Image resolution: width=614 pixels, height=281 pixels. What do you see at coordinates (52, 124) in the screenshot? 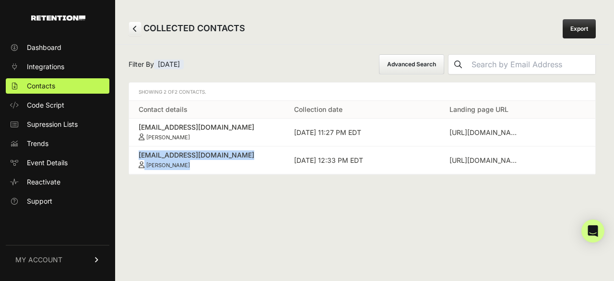
I see `span: Supression Lists` at bounding box center [52, 124].